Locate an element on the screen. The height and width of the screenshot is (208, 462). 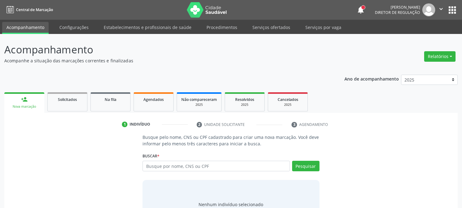
p: Acompanhamento is located at coordinates (163, 50).